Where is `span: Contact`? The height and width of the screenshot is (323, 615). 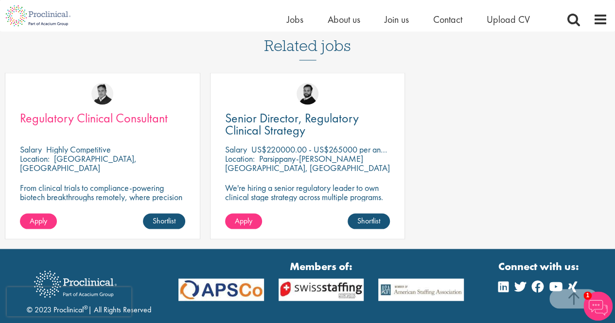
span: Contact is located at coordinates (448, 19).